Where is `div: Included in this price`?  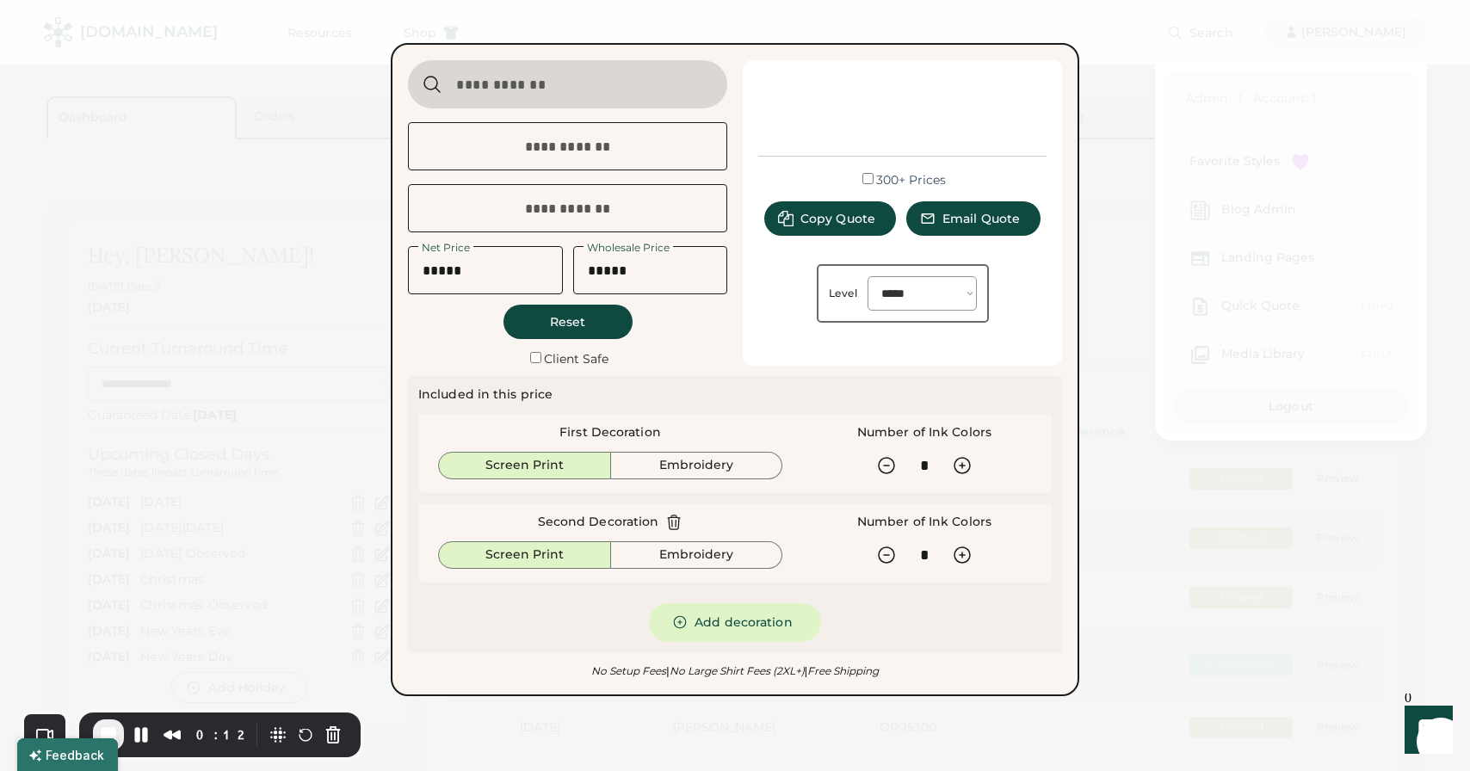
div: Included in this price is located at coordinates (485, 395).